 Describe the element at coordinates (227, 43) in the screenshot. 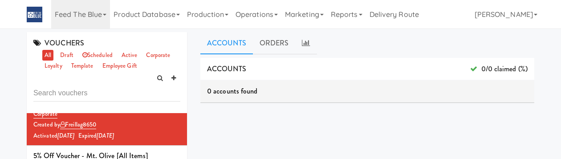

I see `a: Accounts` at that location.